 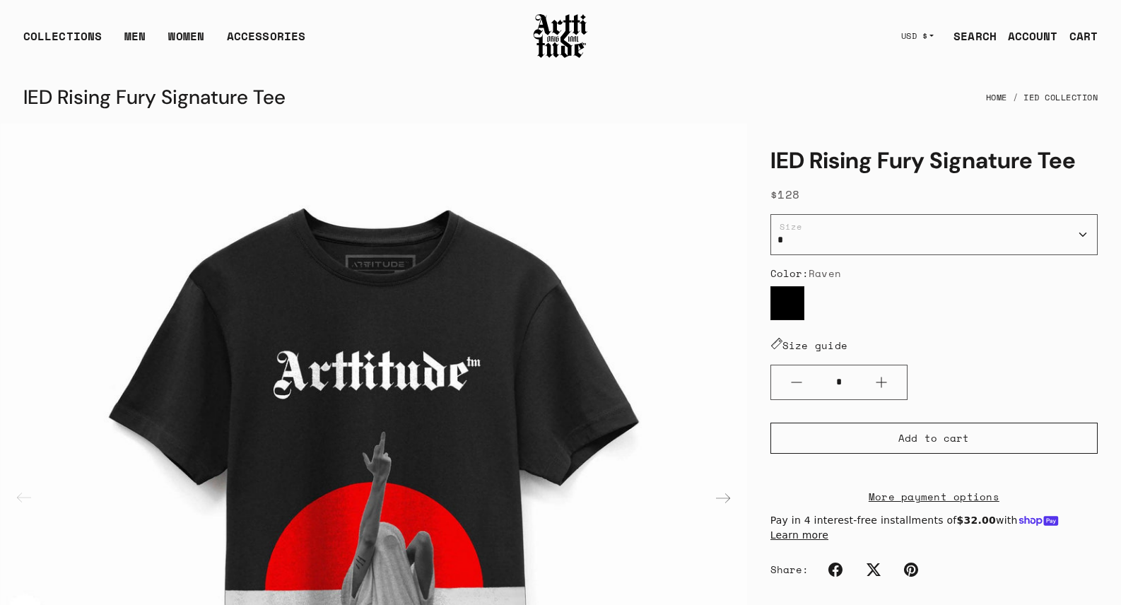 I want to click on span: Add to cart, so click(x=933, y=438).